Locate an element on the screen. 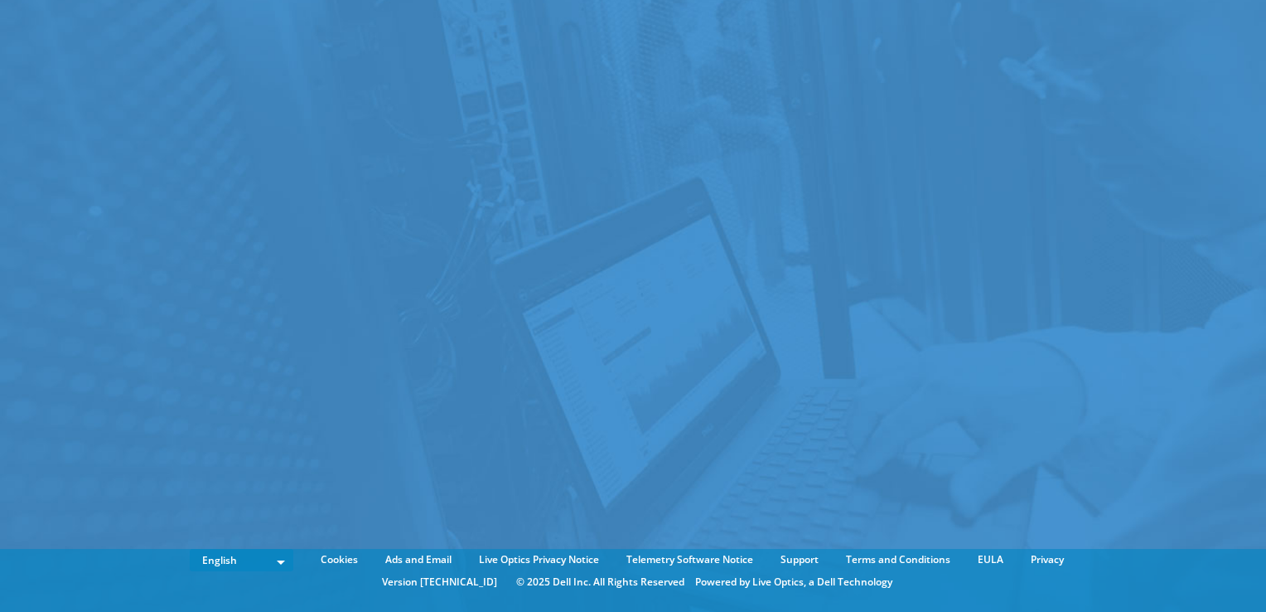  a: Cookies is located at coordinates (339, 559).